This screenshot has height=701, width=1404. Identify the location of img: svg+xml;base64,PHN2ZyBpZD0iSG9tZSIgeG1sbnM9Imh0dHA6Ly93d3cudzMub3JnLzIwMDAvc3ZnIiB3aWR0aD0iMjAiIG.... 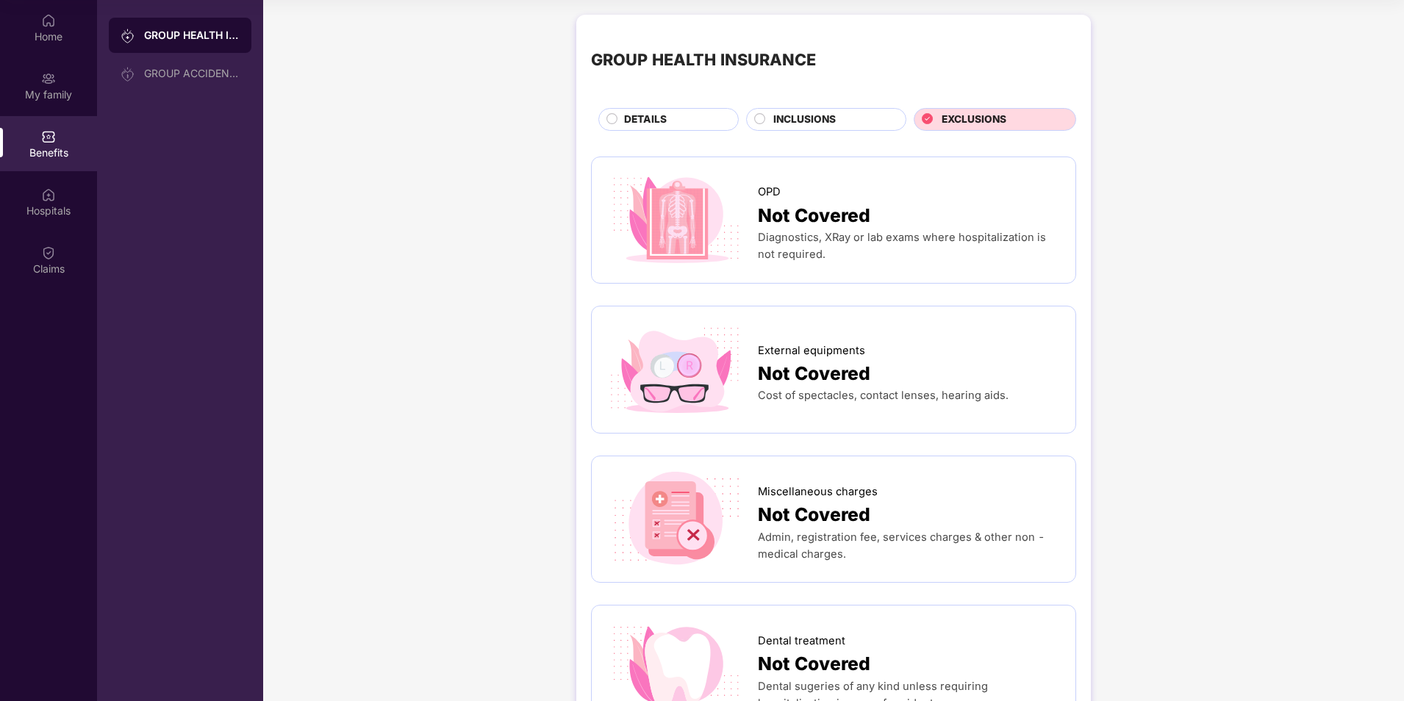
(49, 21).